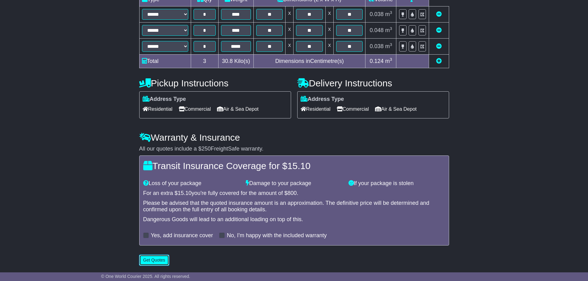 The image size is (588, 281). I want to click on span: 30.8, so click(227, 61).